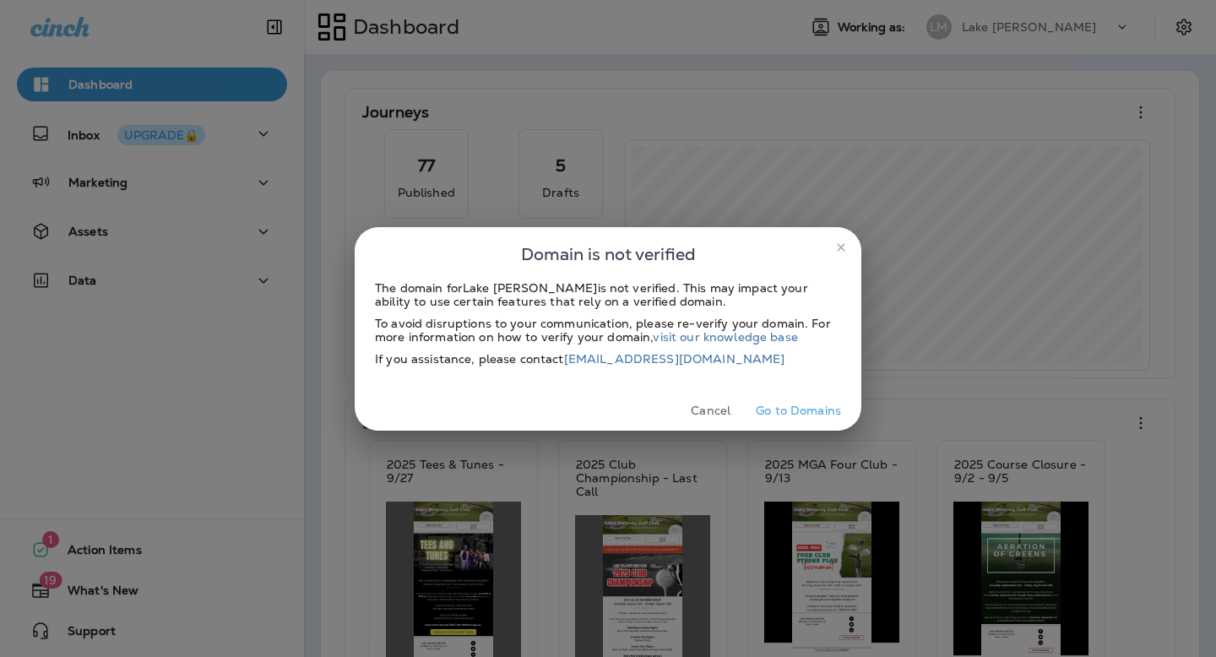  Describe the element at coordinates (608, 359) in the screenshot. I see `div: If you assistance, please contact` at that location.